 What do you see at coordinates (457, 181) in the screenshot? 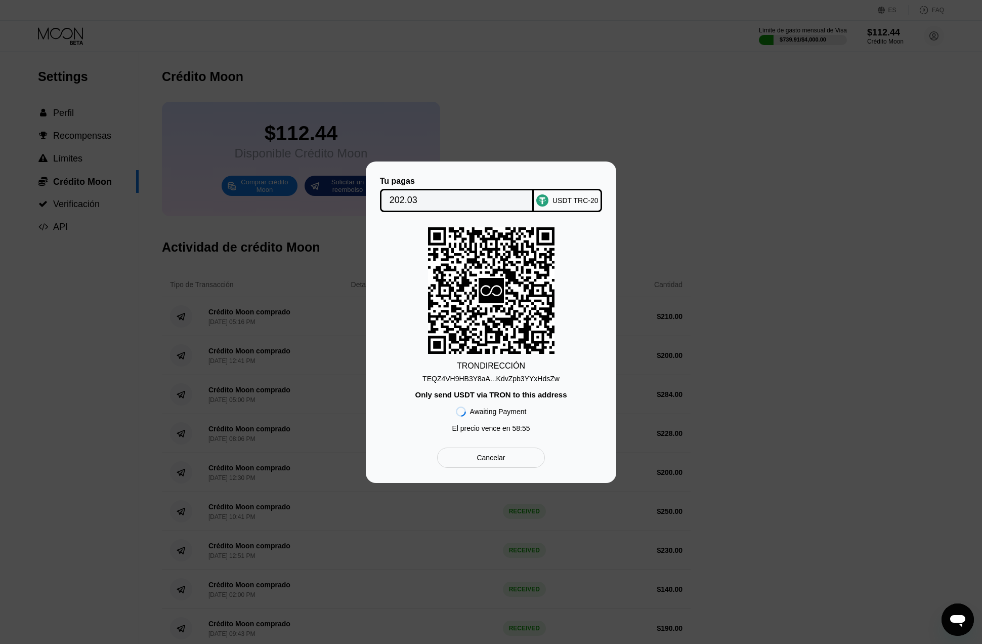
I see `div: Tu pagas` at bounding box center [457, 181].